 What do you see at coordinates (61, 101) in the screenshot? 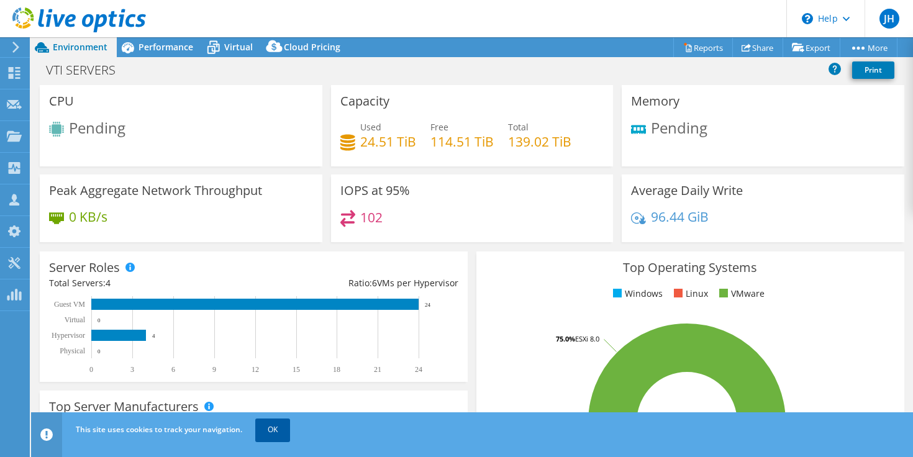
I see `h3: CPU` at bounding box center [61, 101].